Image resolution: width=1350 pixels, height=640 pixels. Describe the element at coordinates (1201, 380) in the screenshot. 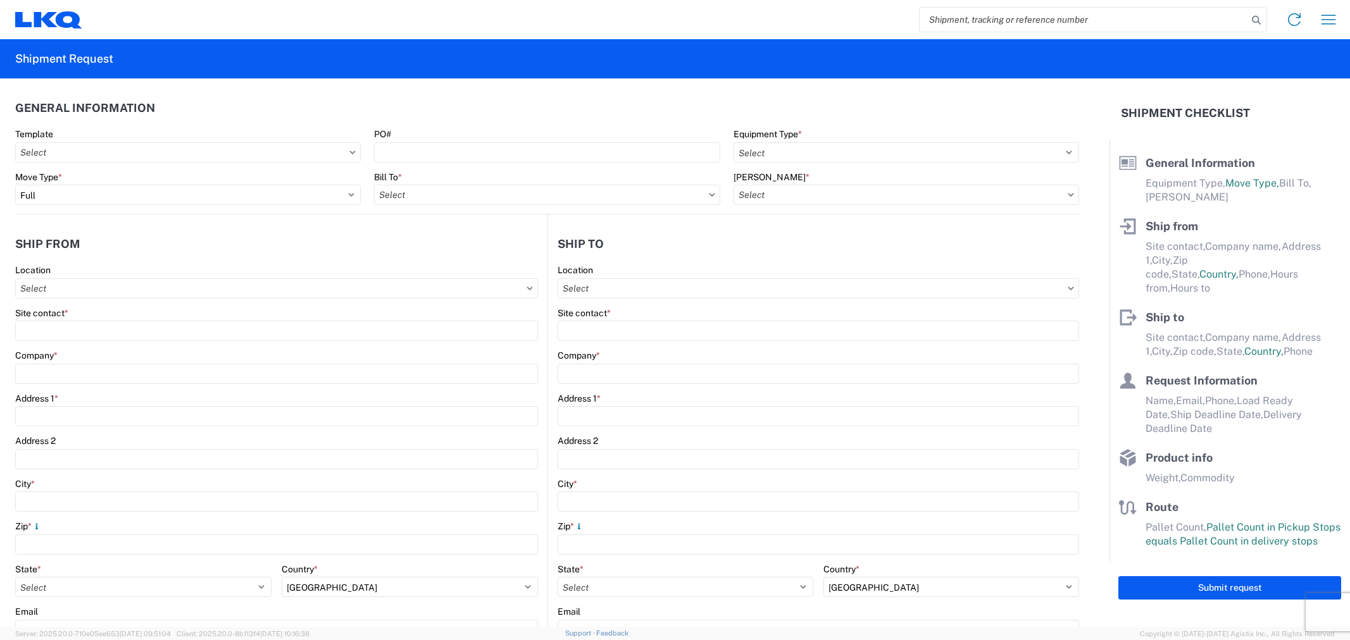

I see `span: Request Information` at that location.